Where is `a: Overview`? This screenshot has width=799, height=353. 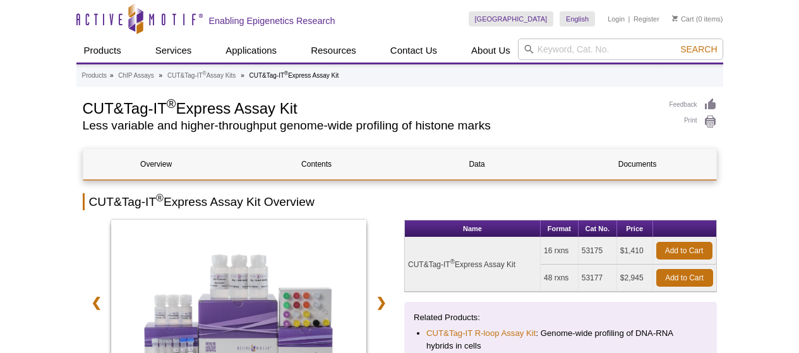
a: Overview is located at coordinates (156, 164).